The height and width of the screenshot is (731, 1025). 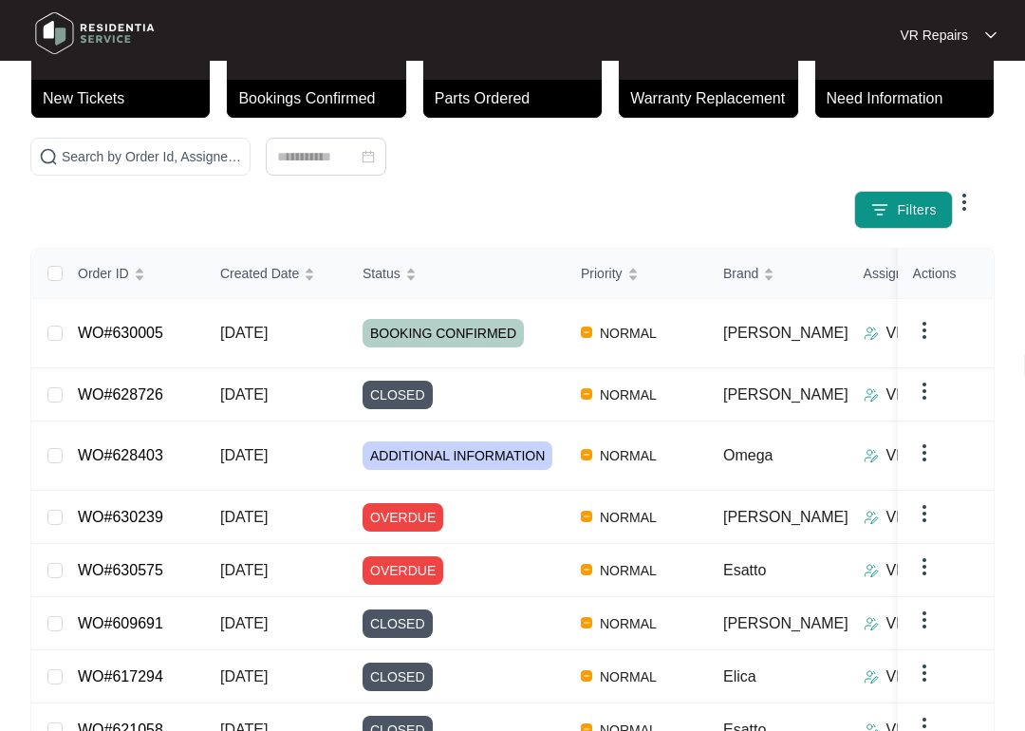 I want to click on img: filter icon, so click(x=880, y=210).